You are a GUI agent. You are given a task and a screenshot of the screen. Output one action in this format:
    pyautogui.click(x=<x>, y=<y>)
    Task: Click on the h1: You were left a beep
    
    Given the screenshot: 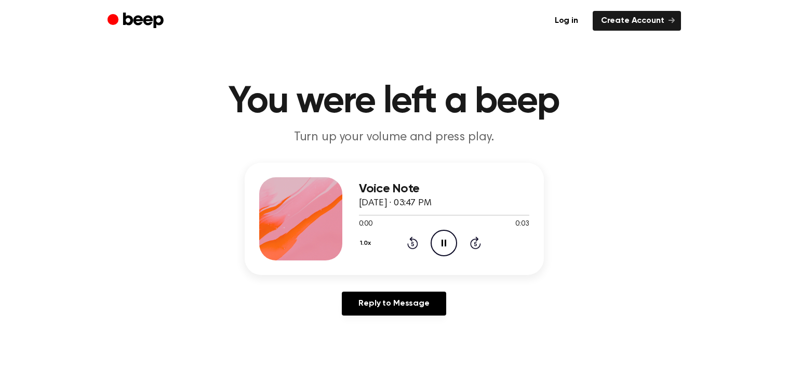 What is the action you would take?
    pyautogui.click(x=394, y=102)
    